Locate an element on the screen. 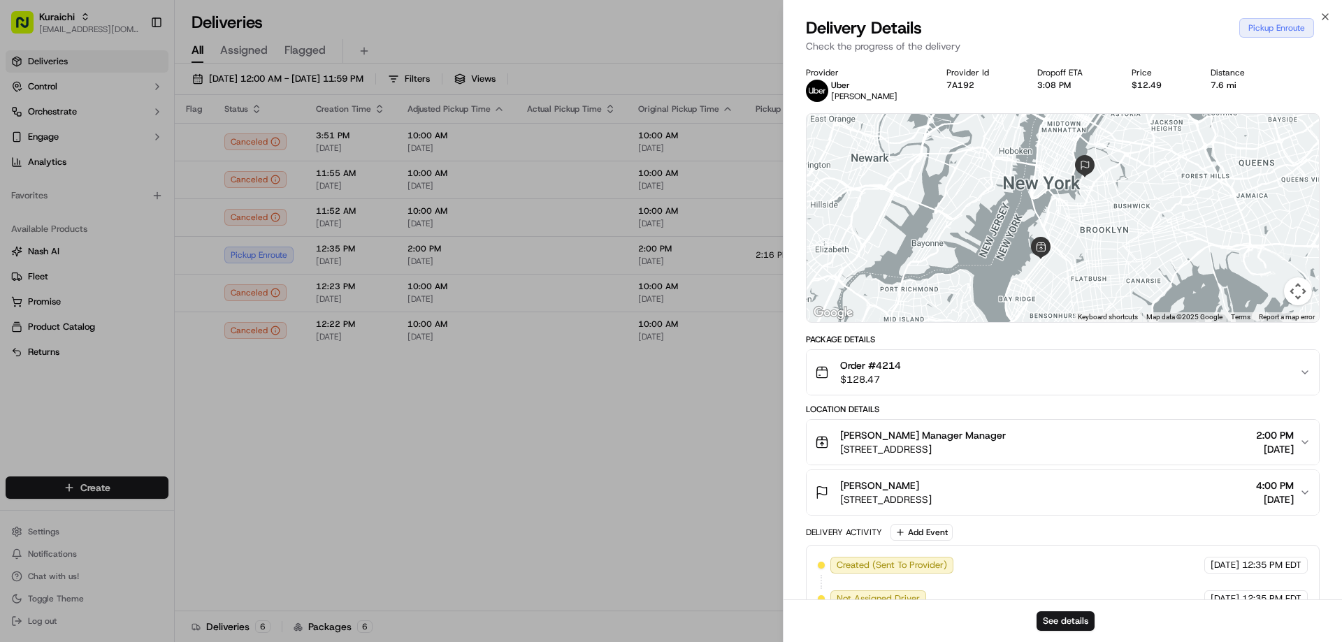 The image size is (1342, 642). div: Location Details is located at coordinates (1062, 409).